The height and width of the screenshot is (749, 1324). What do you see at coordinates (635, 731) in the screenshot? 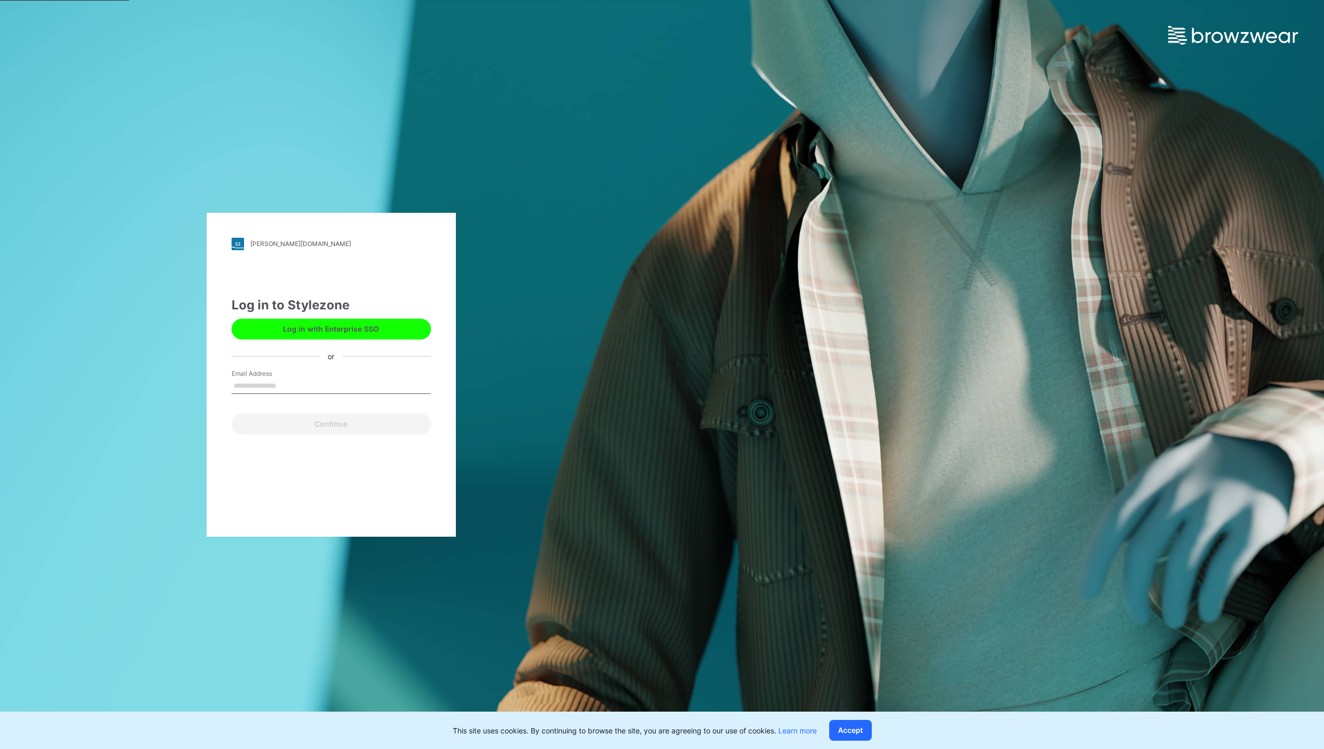
I see `p: This site uses cookies. By continuing to browse the site, you are agreeing to our use of cookies.` at bounding box center [635, 731].